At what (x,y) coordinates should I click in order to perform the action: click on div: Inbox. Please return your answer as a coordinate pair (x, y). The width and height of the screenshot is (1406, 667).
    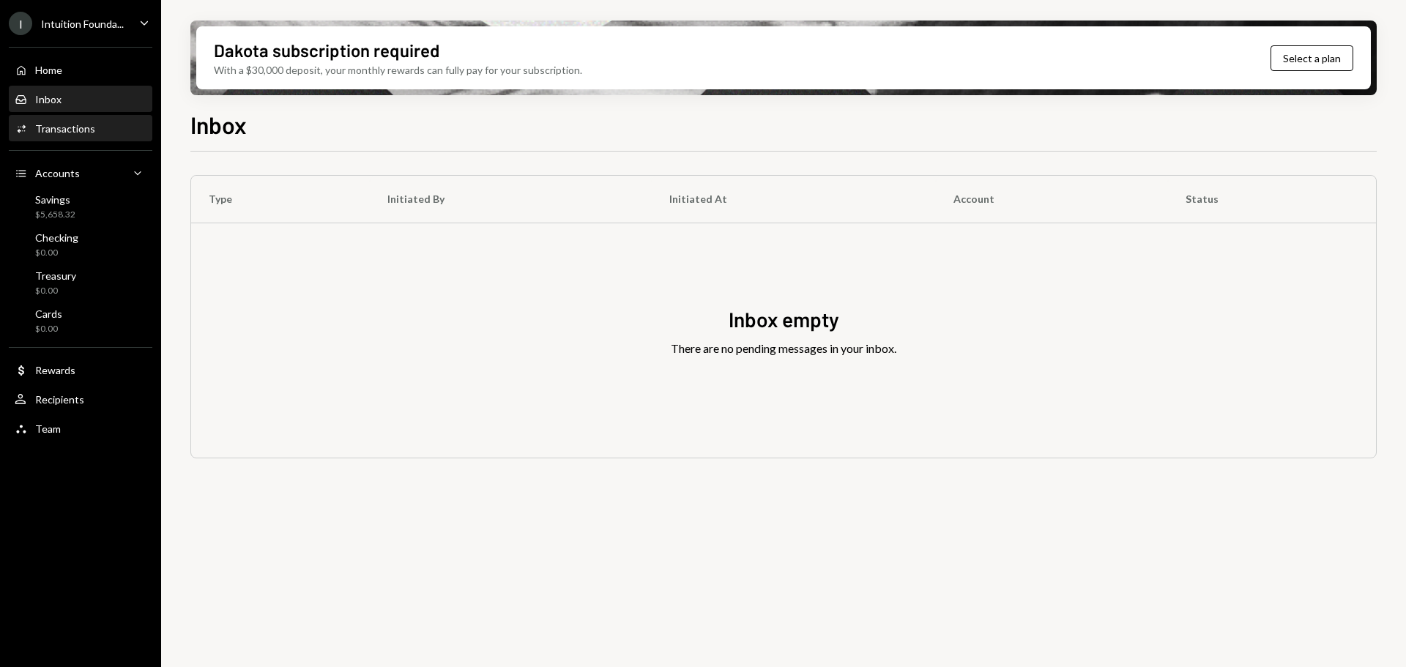
    Looking at the image, I should click on (48, 99).